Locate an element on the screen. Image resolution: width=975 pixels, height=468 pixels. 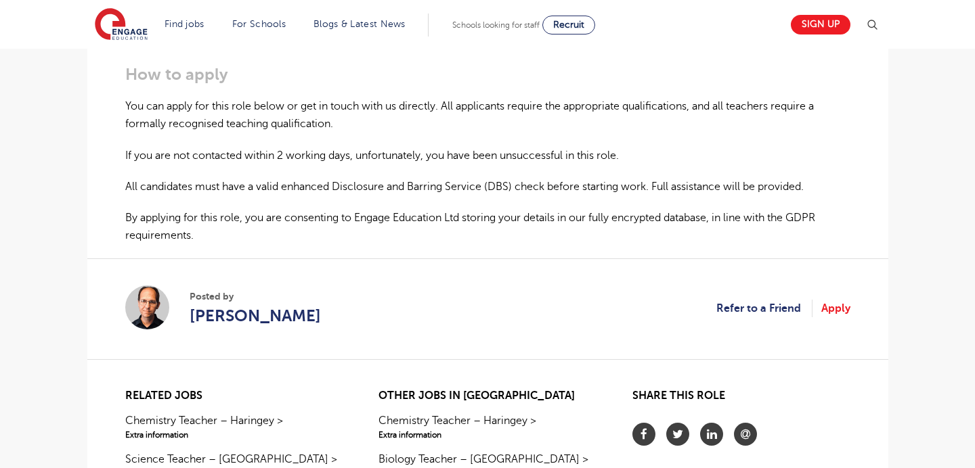
img: Engage Education is located at coordinates (121, 25).